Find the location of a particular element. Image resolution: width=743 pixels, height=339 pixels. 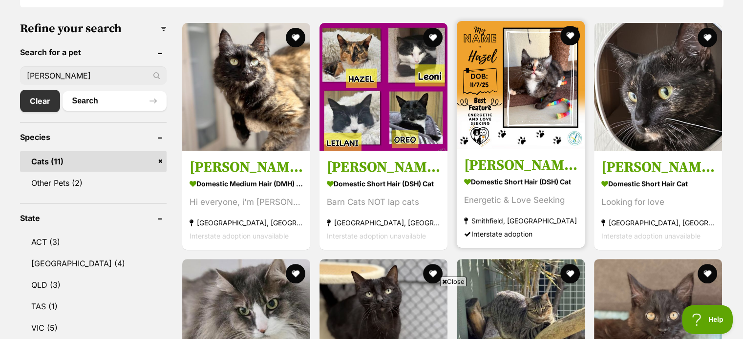

button: Search is located at coordinates (114, 101).